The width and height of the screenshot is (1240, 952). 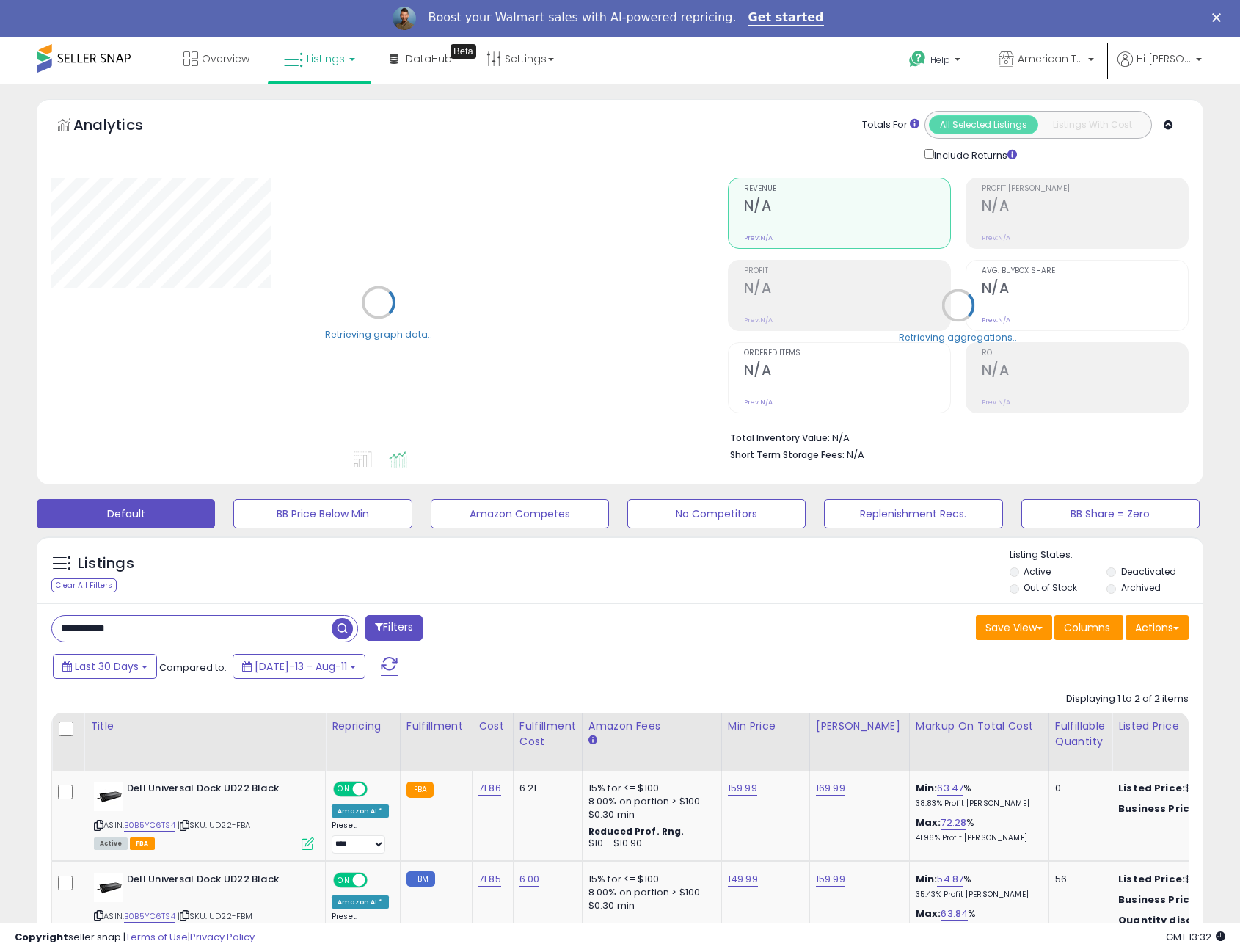 I want to click on i: Get Help, so click(x=917, y=59).